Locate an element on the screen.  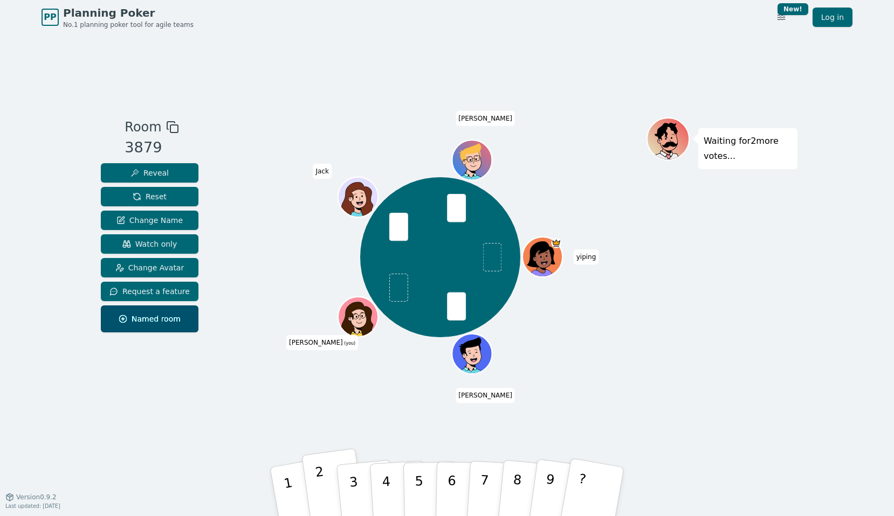
div: 3879 is located at coordinates (151, 148).